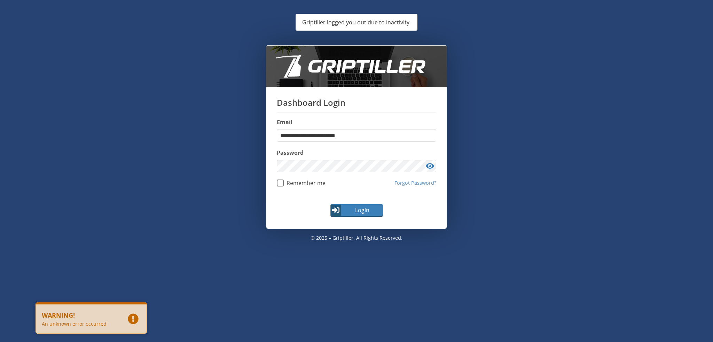  I want to click on label: Password, so click(357, 153).